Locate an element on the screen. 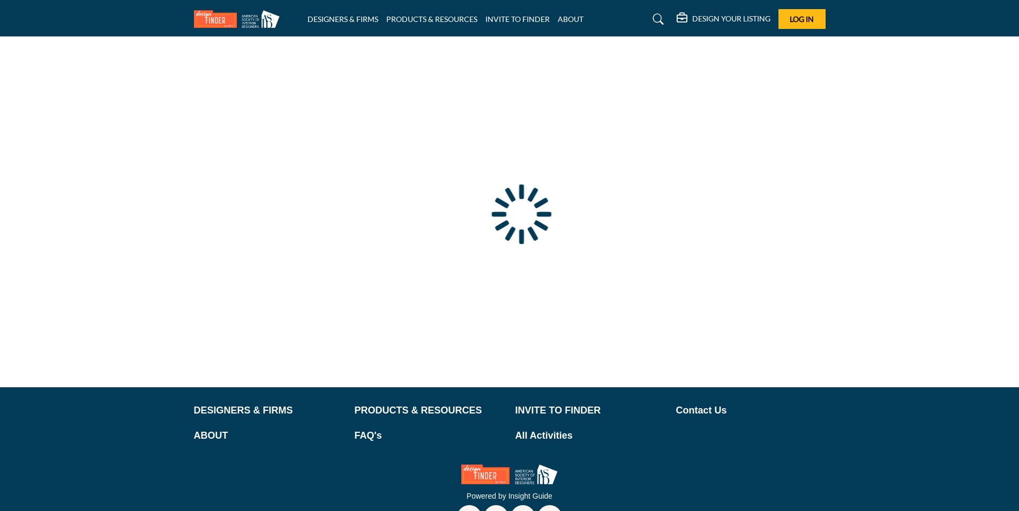  div: DESIGN YOUR LISTING is located at coordinates (723, 19).